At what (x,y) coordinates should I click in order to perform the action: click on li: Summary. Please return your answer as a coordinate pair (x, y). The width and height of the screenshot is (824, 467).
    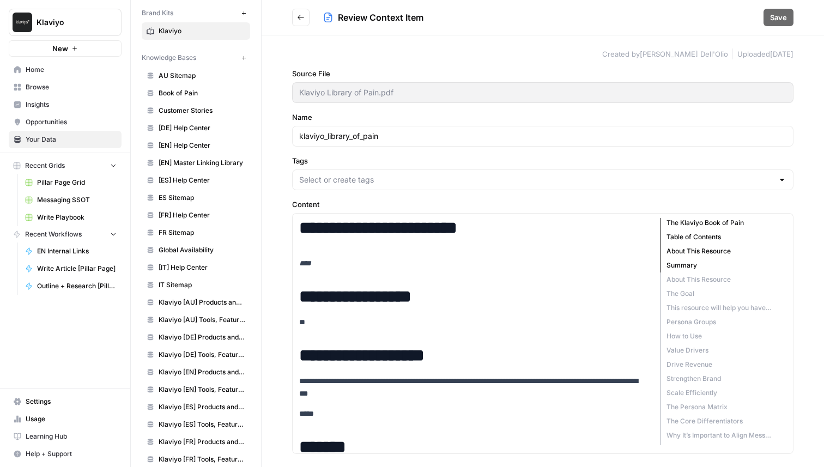
    Looking at the image, I should click on (716, 265).